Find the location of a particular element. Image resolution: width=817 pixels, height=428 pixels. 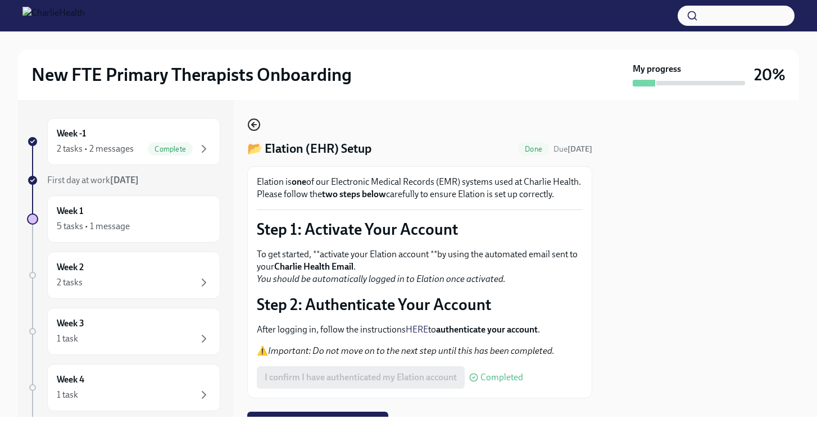

span: Complete is located at coordinates (170, 149).